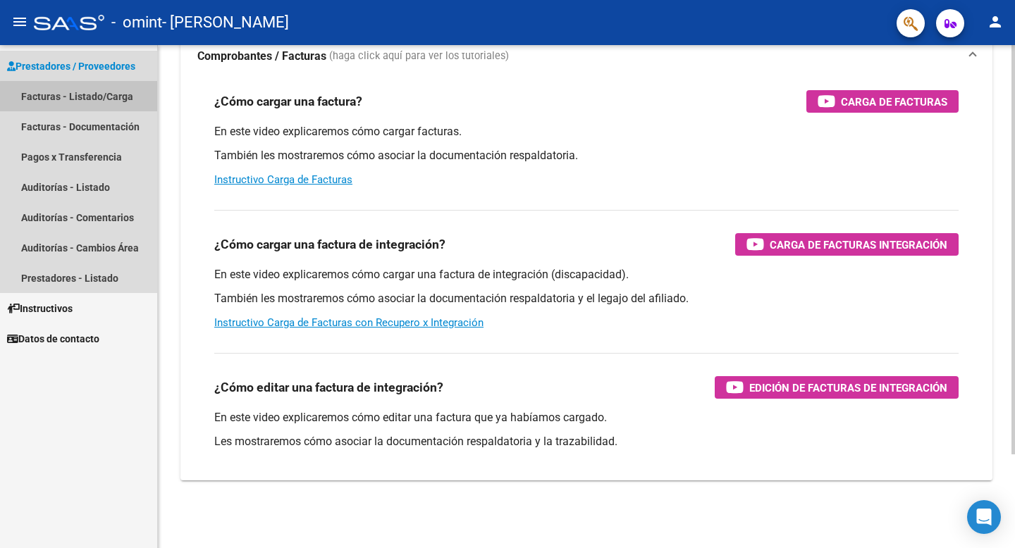 The width and height of the screenshot is (1015, 548). I want to click on span: Prestadores / Proveedores, so click(71, 66).